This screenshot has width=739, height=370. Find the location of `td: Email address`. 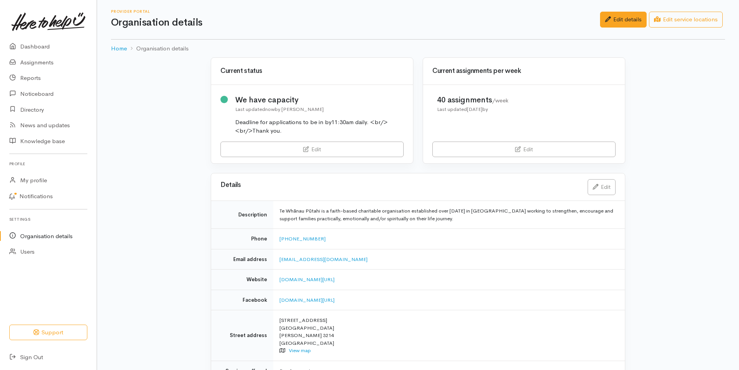

td: Email address is located at coordinates (242, 259).